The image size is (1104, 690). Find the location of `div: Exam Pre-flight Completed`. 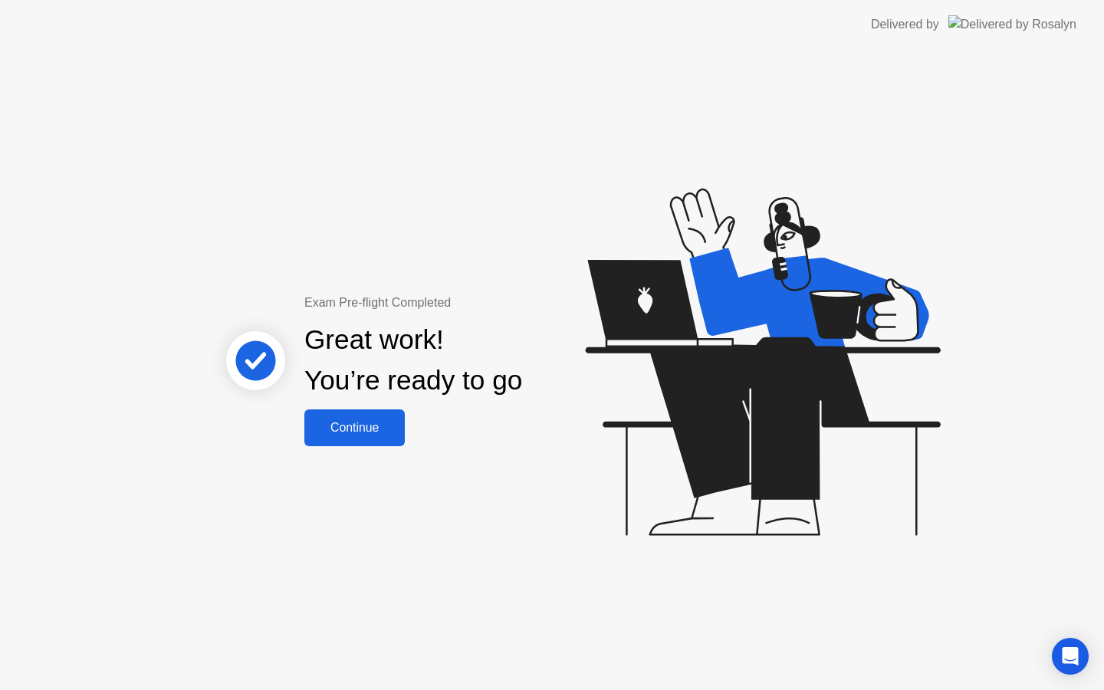

div: Exam Pre-flight Completed is located at coordinates (462, 303).